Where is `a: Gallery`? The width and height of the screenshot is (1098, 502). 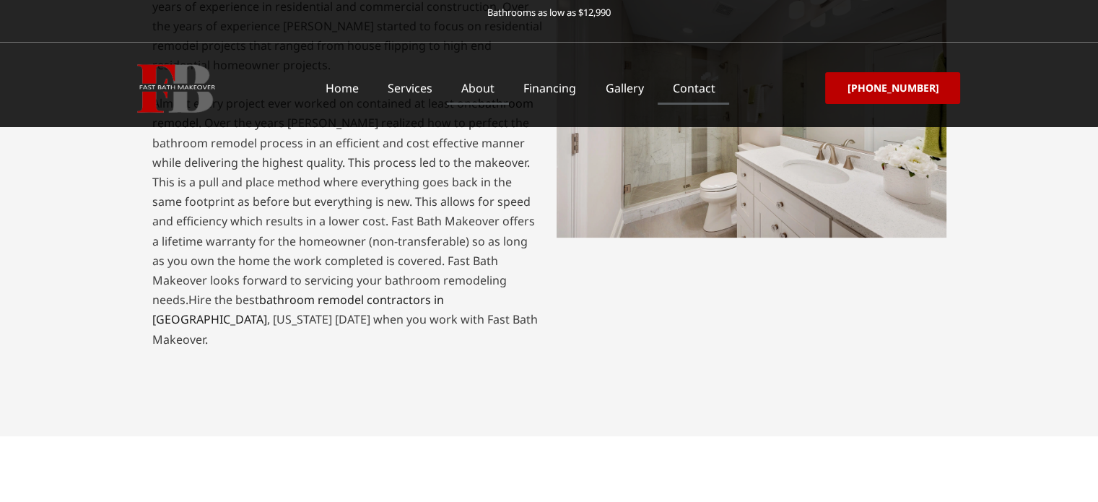 a: Gallery is located at coordinates (624, 88).